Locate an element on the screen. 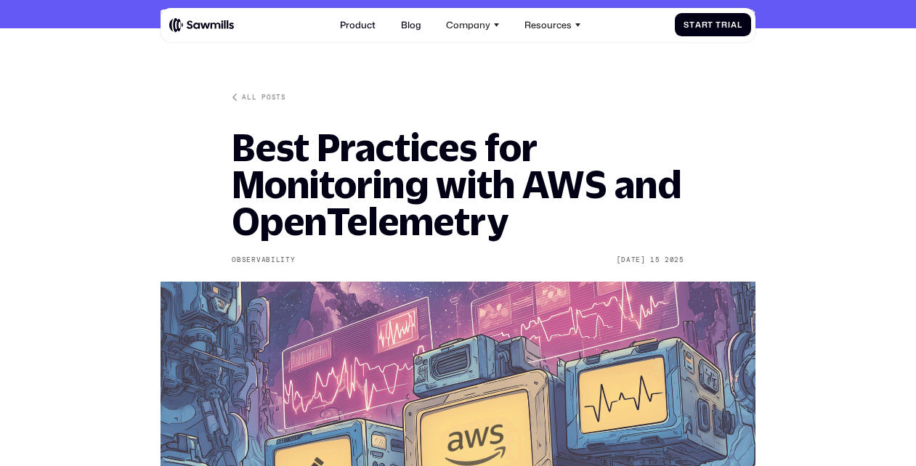  div: Observability is located at coordinates (263, 260).